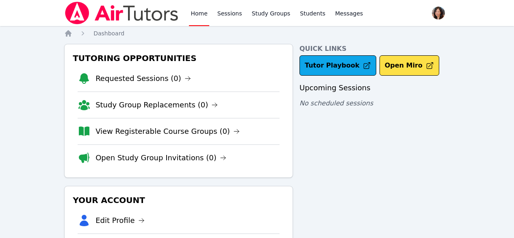 The width and height of the screenshot is (514, 238). What do you see at coordinates (409, 65) in the screenshot?
I see `button: Open Miro` at bounding box center [409, 65].